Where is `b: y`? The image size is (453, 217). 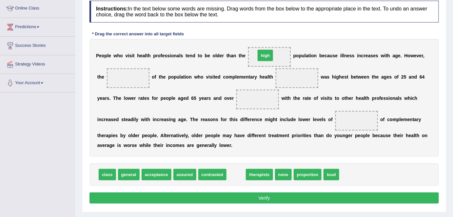
b: y is located at coordinates (200, 98).